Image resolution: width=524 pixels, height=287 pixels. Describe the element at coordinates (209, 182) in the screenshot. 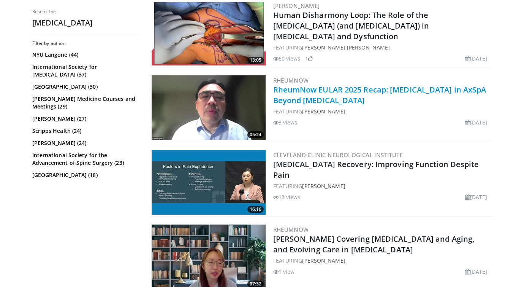

I see `a: 16:16` at that location.